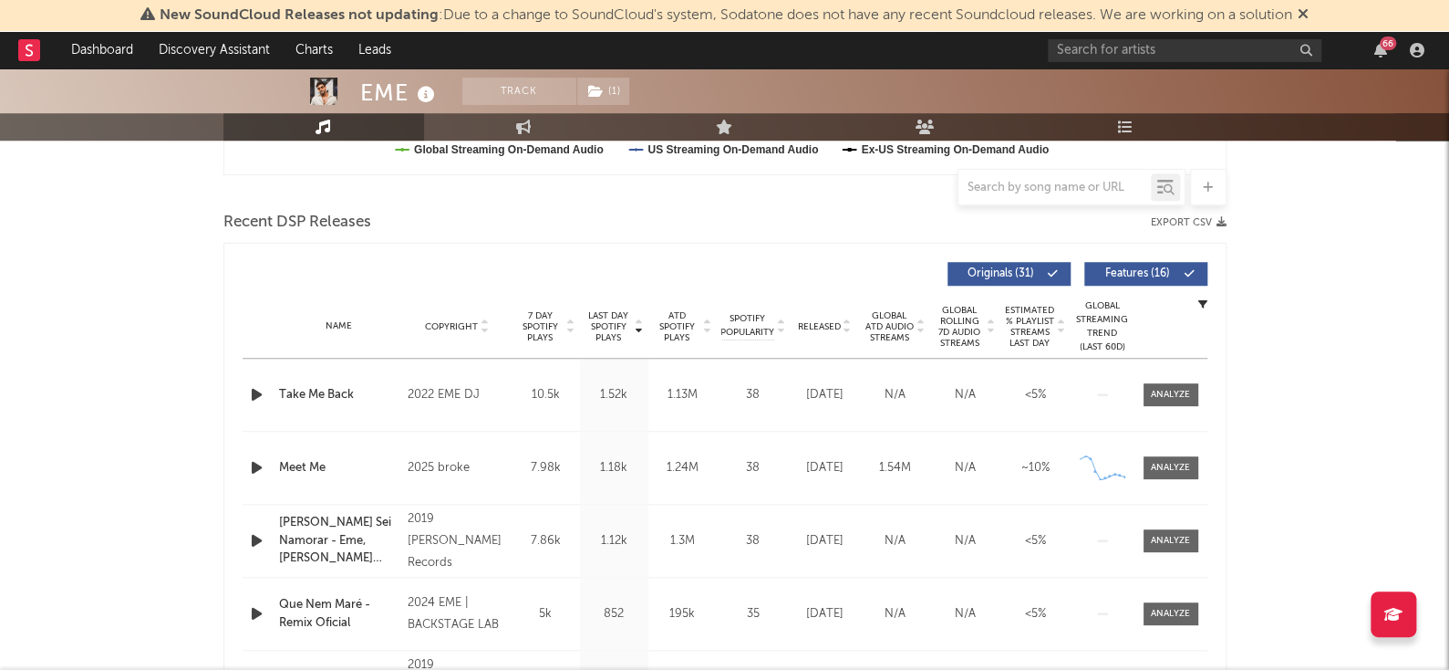  What do you see at coordinates (732, 150) in the screenshot?
I see `text: US Streaming On-Demand Audio` at bounding box center [732, 150].